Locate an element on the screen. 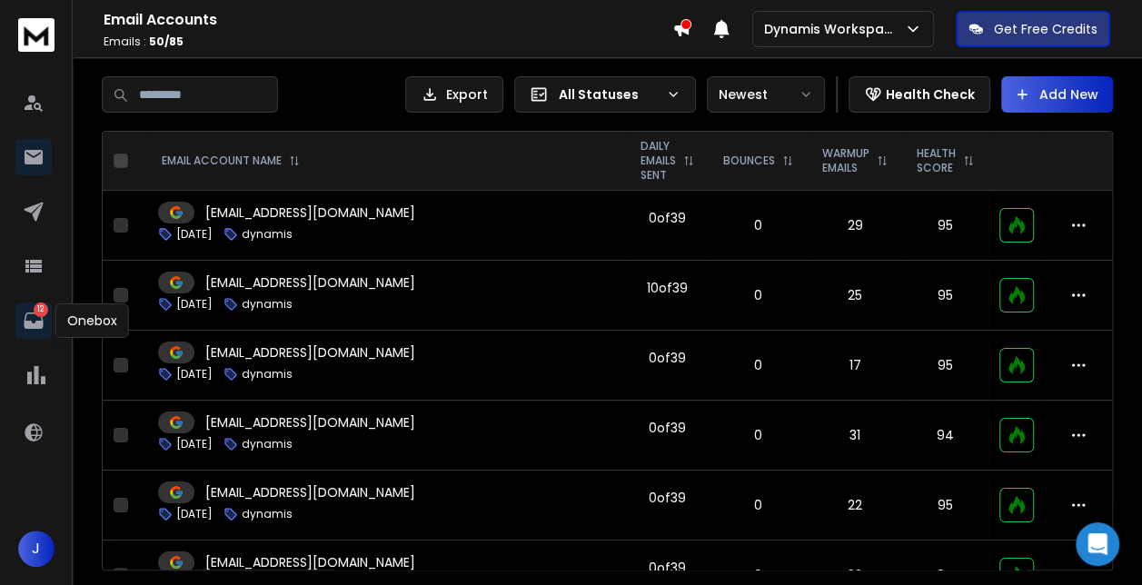  button: Add New is located at coordinates (1056, 94).